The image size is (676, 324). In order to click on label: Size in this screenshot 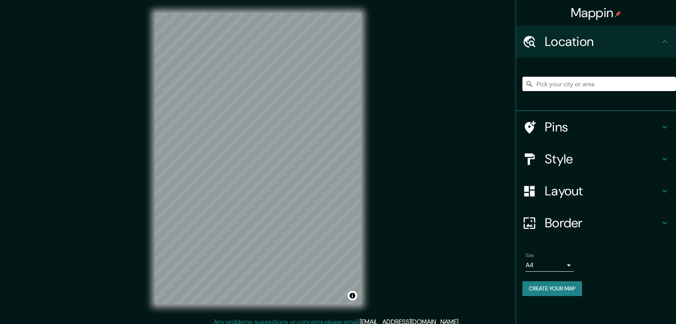, I will do `click(529, 255)`.